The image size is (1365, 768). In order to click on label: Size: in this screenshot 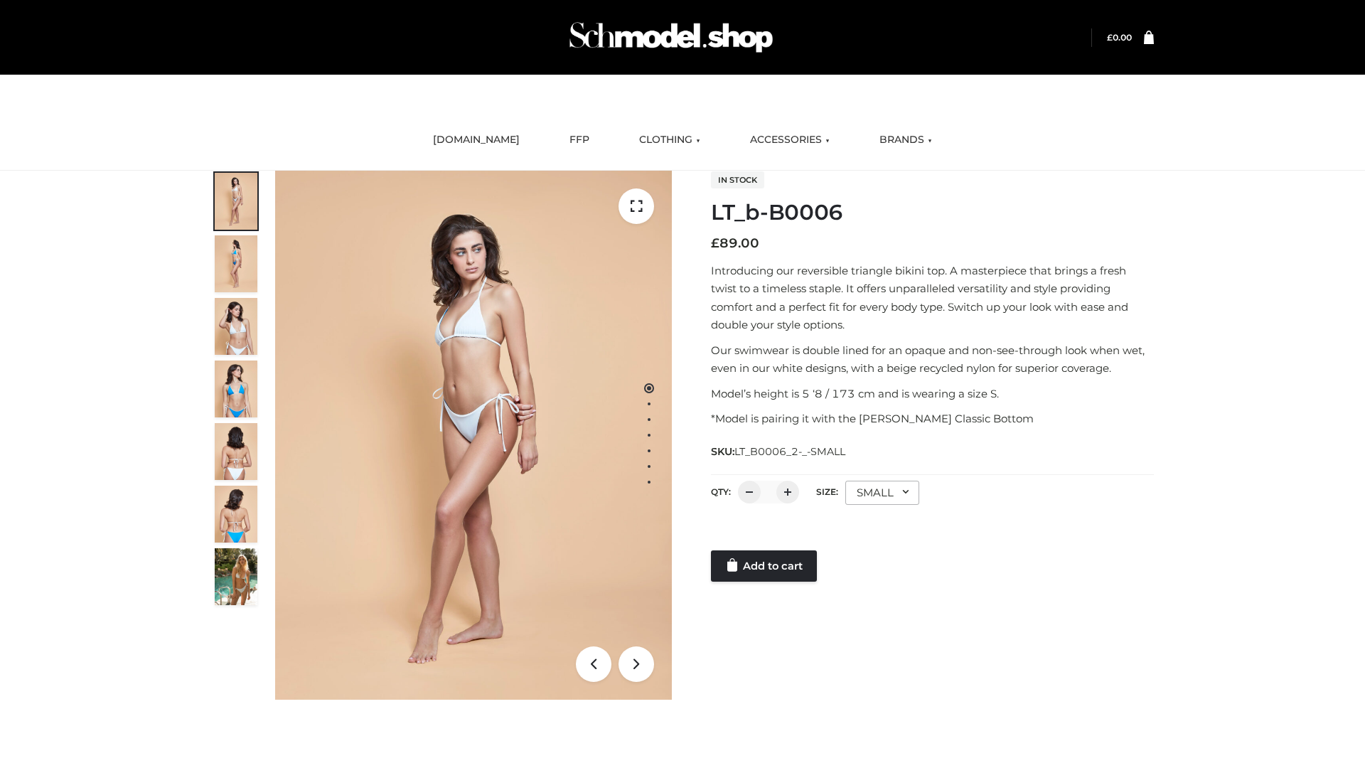, I will do `click(827, 491)`.